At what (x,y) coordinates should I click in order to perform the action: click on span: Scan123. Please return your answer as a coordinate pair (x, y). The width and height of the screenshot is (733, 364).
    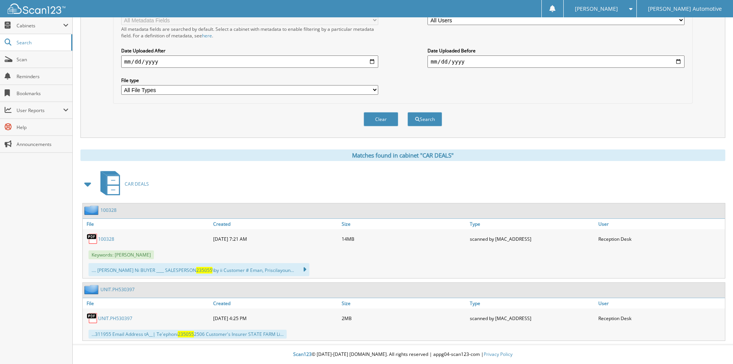
    Looking at the image, I should click on (303, 354).